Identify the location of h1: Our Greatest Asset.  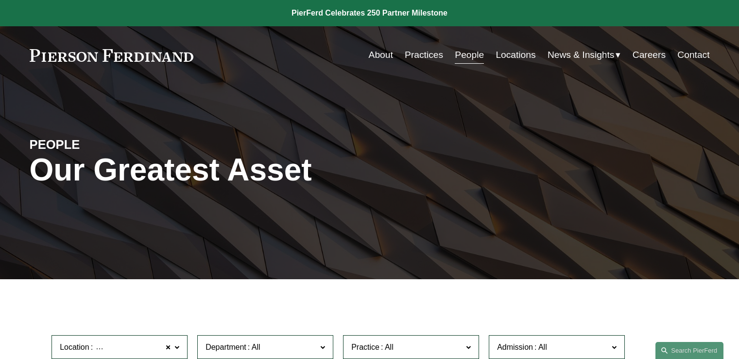
(256, 170).